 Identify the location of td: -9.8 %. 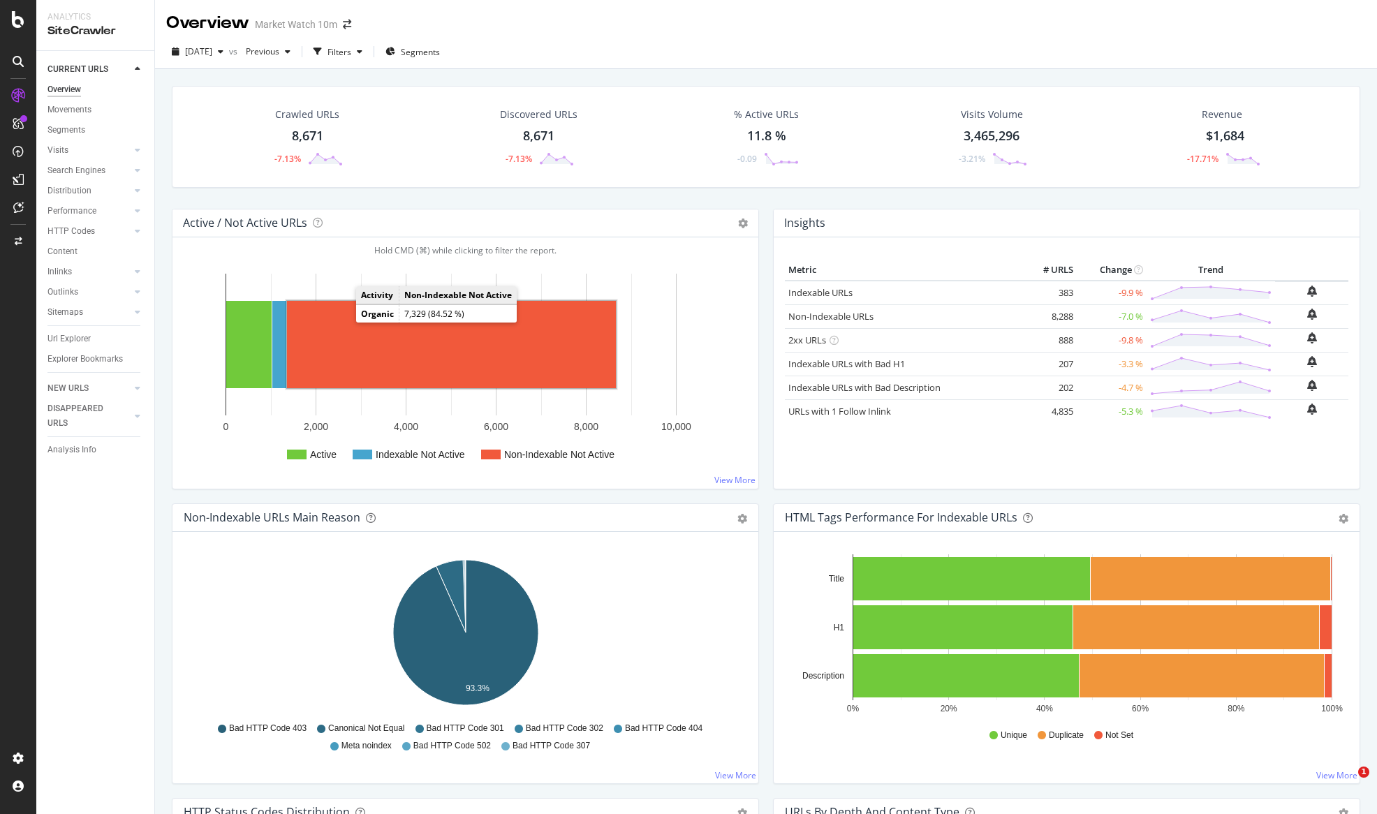
(1112, 340).